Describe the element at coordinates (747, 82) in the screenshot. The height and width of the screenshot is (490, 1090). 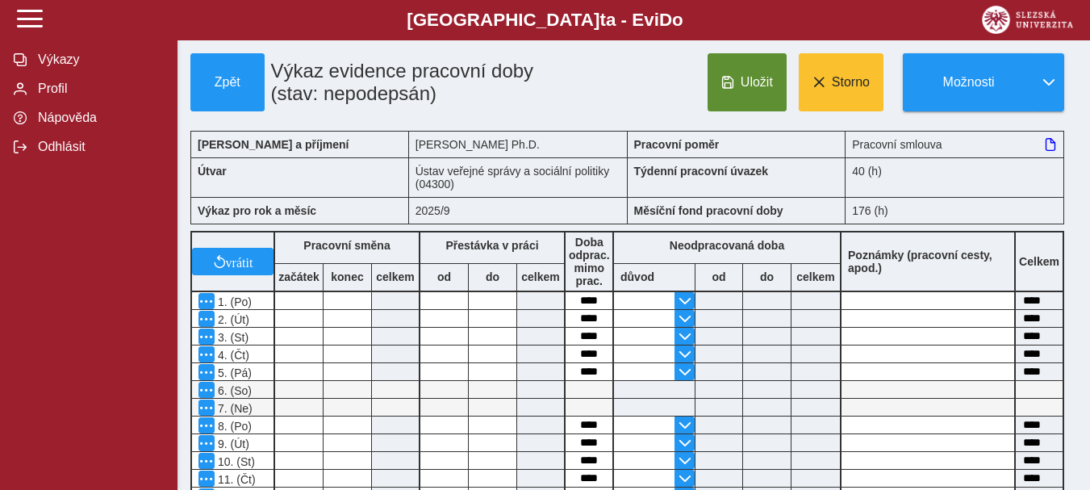
I see `button: Uložit` at that location.